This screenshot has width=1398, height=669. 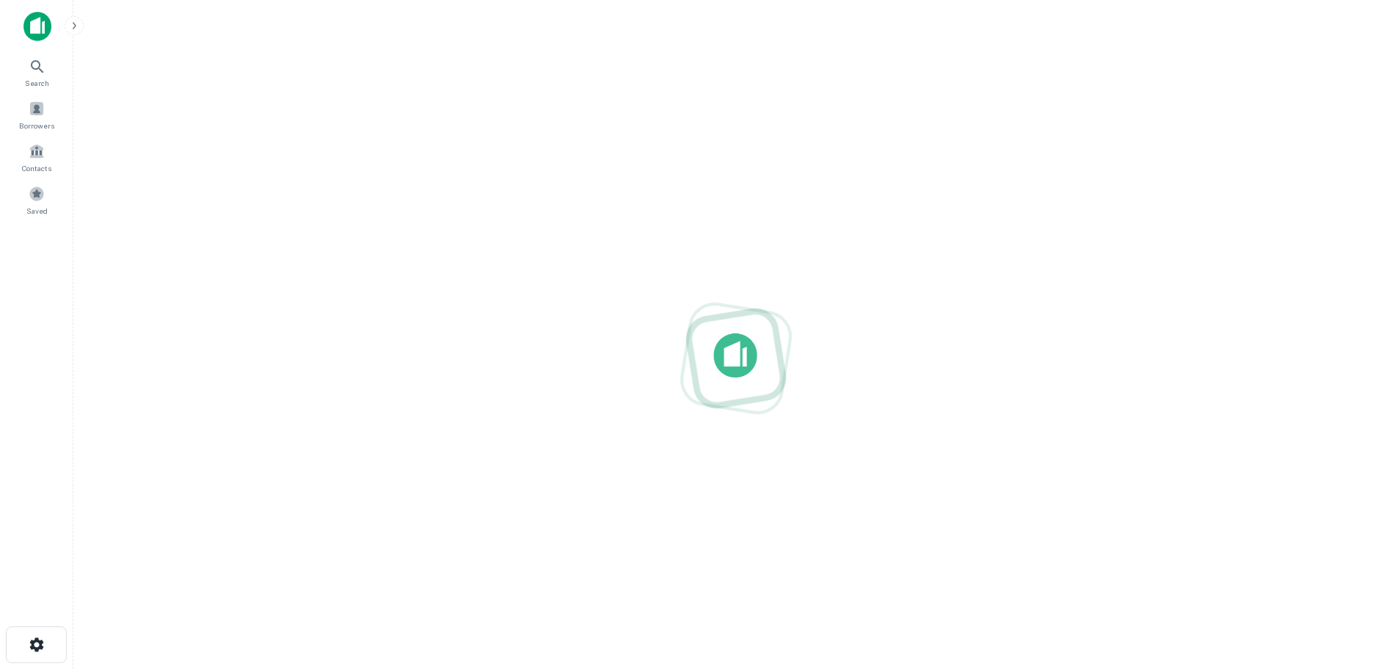 I want to click on div: Saved, so click(x=37, y=200).